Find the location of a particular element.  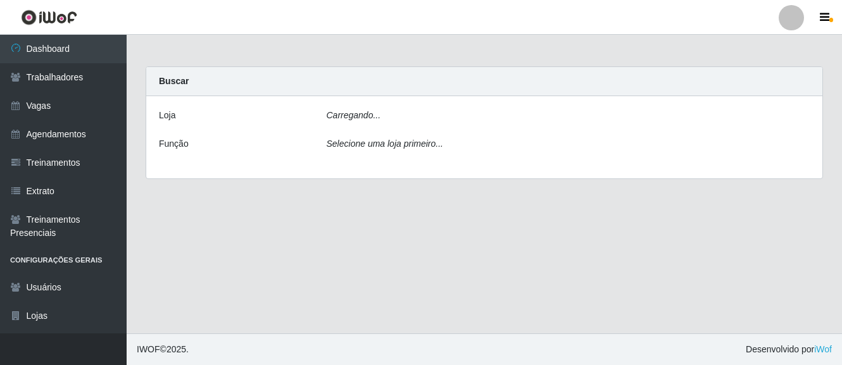

span: Desenvolvido por is located at coordinates (789, 350).